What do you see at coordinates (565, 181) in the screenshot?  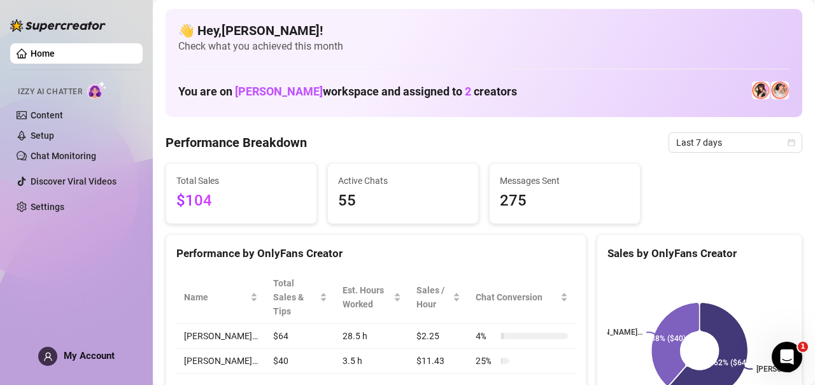 I see `span: Messages Sent` at bounding box center [565, 181].